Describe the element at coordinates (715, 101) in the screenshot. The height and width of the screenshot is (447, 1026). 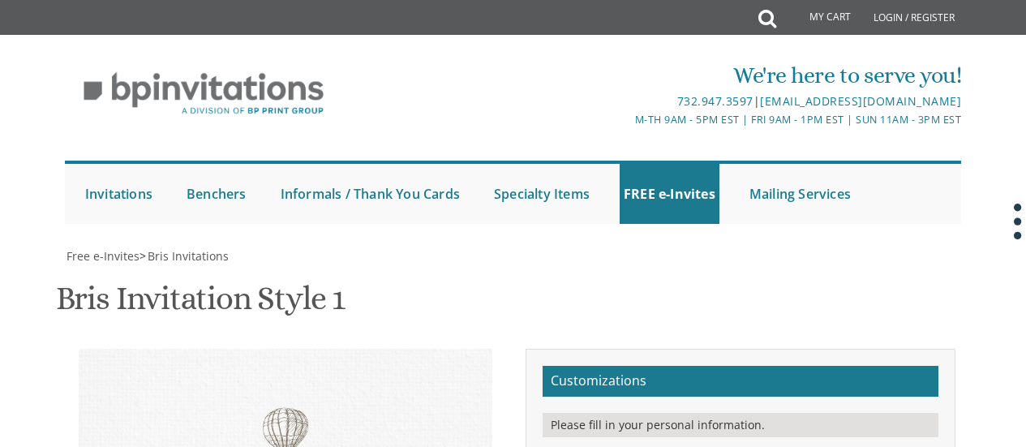
I see `a: 732.947.3597` at that location.